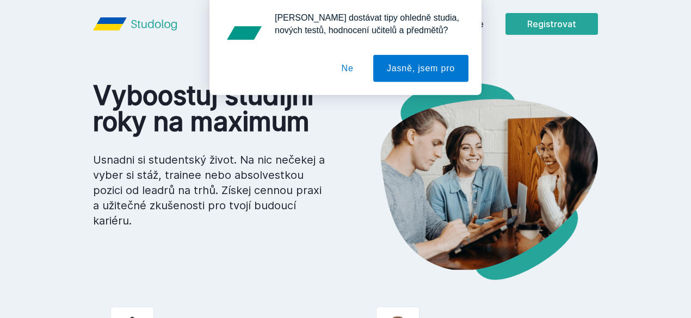 The width and height of the screenshot is (691, 318). Describe the element at coordinates (472, 181) in the screenshot. I see `img: hero.png` at that location.